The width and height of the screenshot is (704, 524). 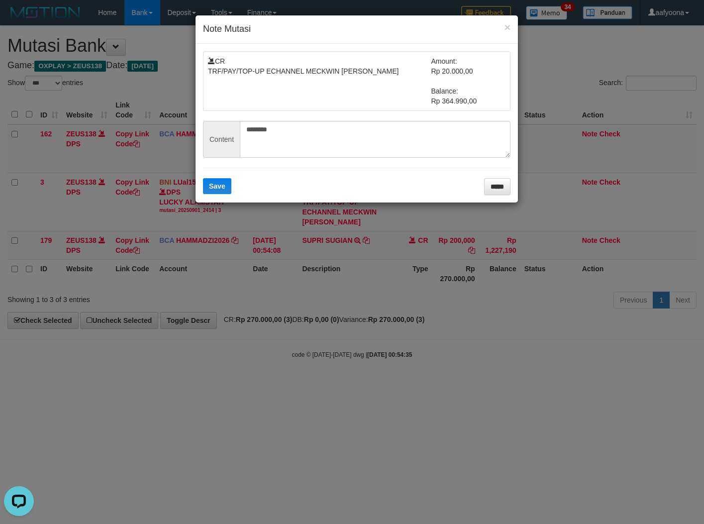 What do you see at coordinates (217, 186) in the screenshot?
I see `button: Save` at bounding box center [217, 186].